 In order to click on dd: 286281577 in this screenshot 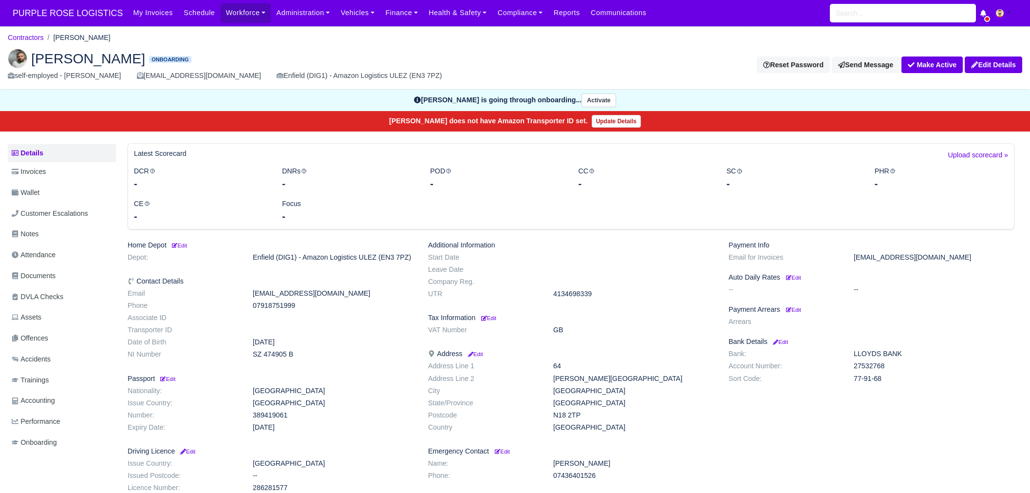, I will do `click(333, 488)`.